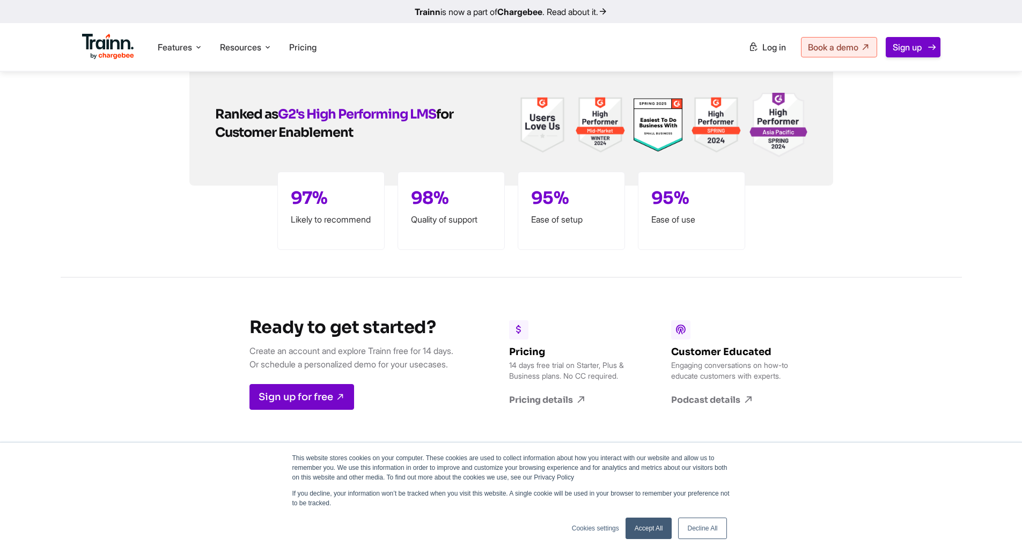 The width and height of the screenshot is (1022, 553). I want to click on p: This website stores cookies on your computer. These cookies are used to collect information about..., so click(511, 468).